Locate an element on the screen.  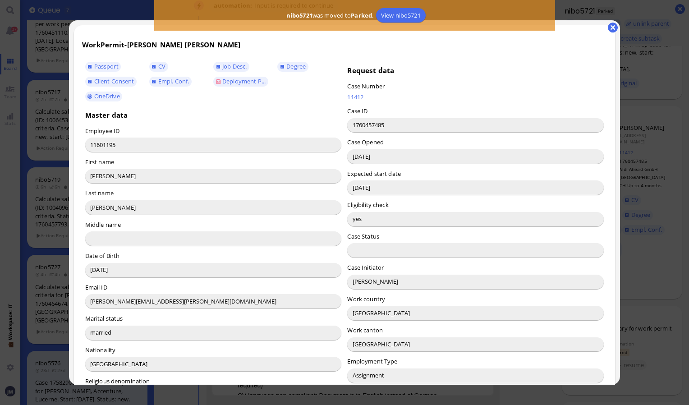
span: Deployment P... is located at coordinates (244, 81).